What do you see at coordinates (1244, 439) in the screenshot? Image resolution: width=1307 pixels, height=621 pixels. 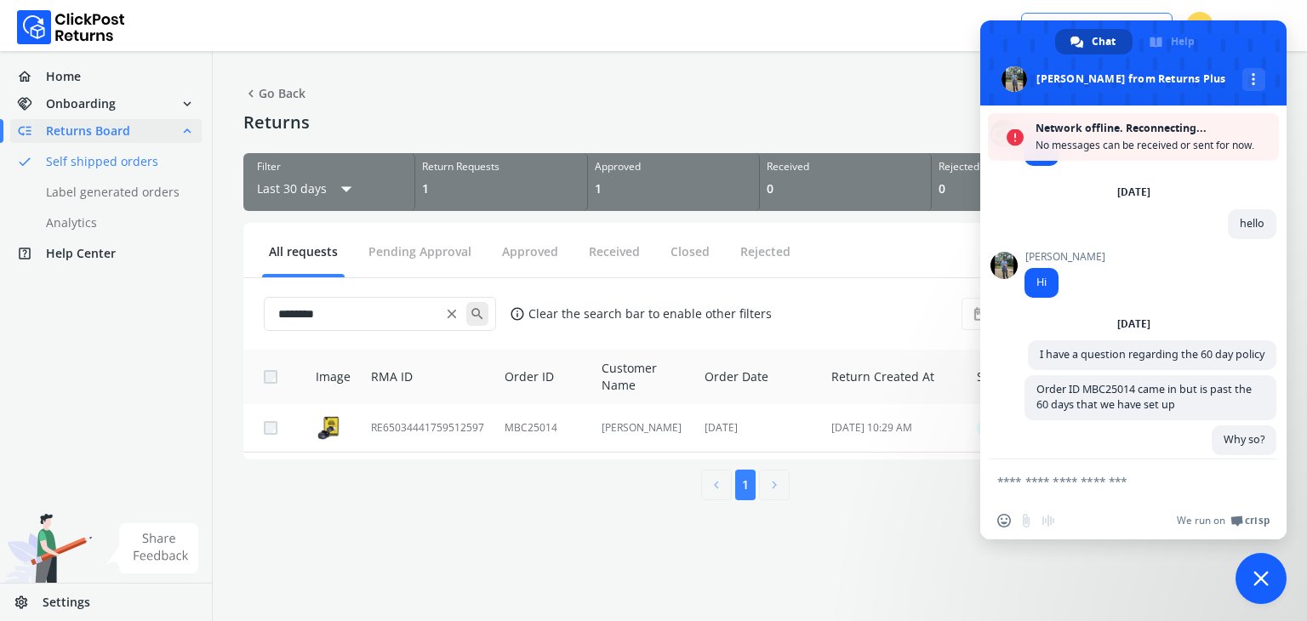 I see `span: Why so?` at bounding box center [1244, 439].